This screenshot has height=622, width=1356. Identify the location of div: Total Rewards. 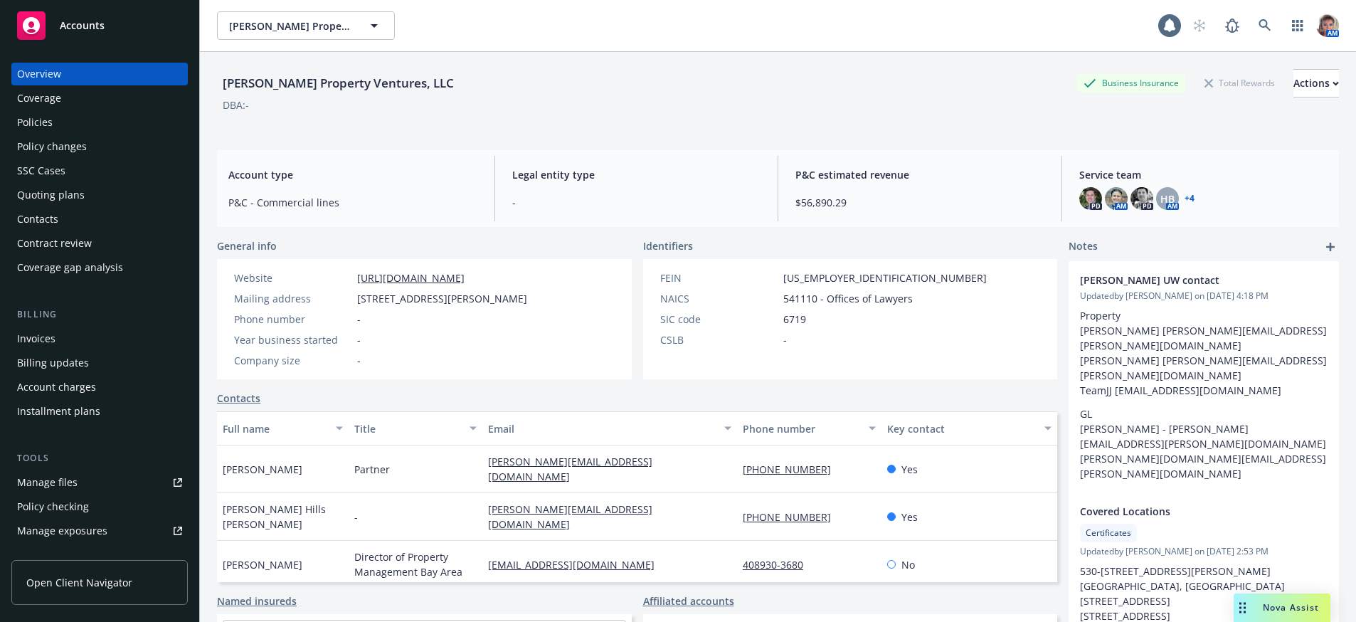
(1240, 83).